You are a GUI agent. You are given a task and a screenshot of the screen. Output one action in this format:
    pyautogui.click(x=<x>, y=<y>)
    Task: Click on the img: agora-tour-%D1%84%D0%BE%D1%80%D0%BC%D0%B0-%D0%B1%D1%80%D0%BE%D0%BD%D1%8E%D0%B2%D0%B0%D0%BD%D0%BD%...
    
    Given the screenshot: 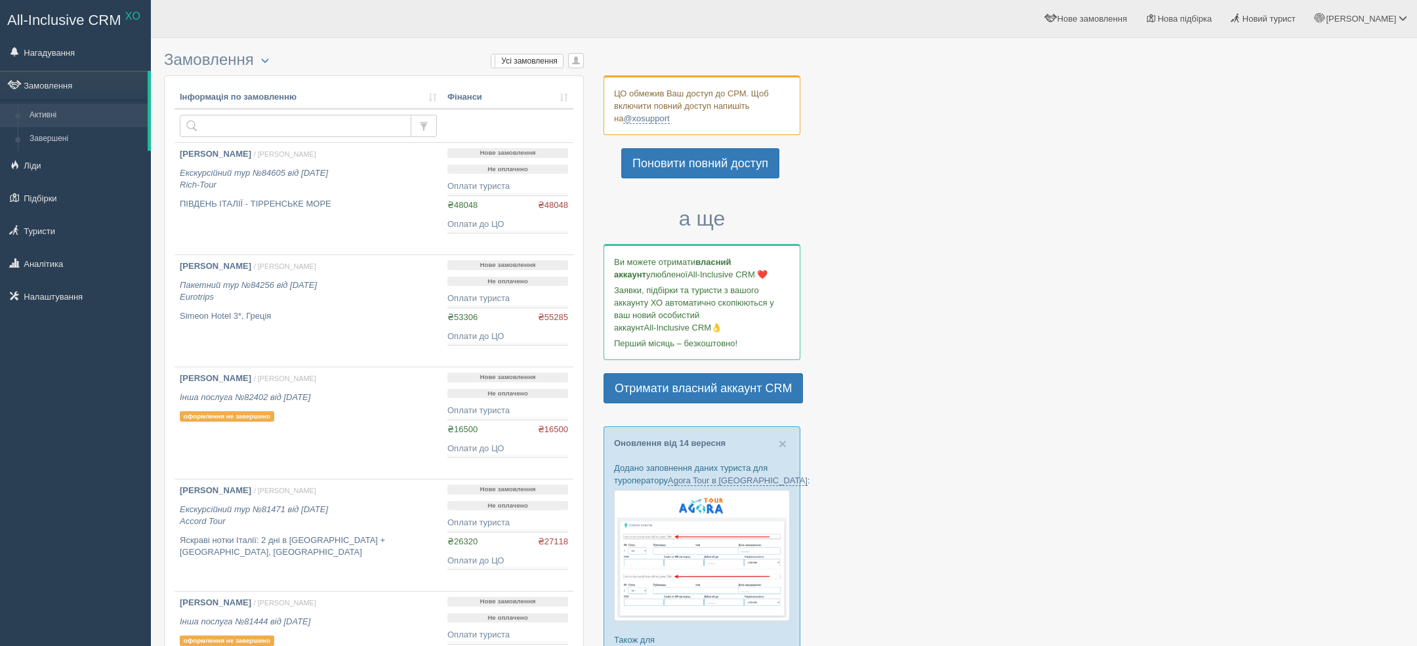 What is the action you would take?
    pyautogui.click(x=702, y=556)
    